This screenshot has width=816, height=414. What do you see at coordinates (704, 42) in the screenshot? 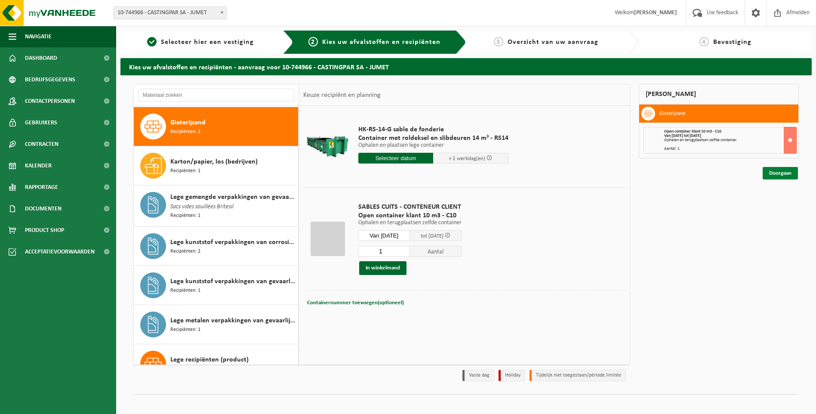
I see `span: 4` at bounding box center [704, 42].